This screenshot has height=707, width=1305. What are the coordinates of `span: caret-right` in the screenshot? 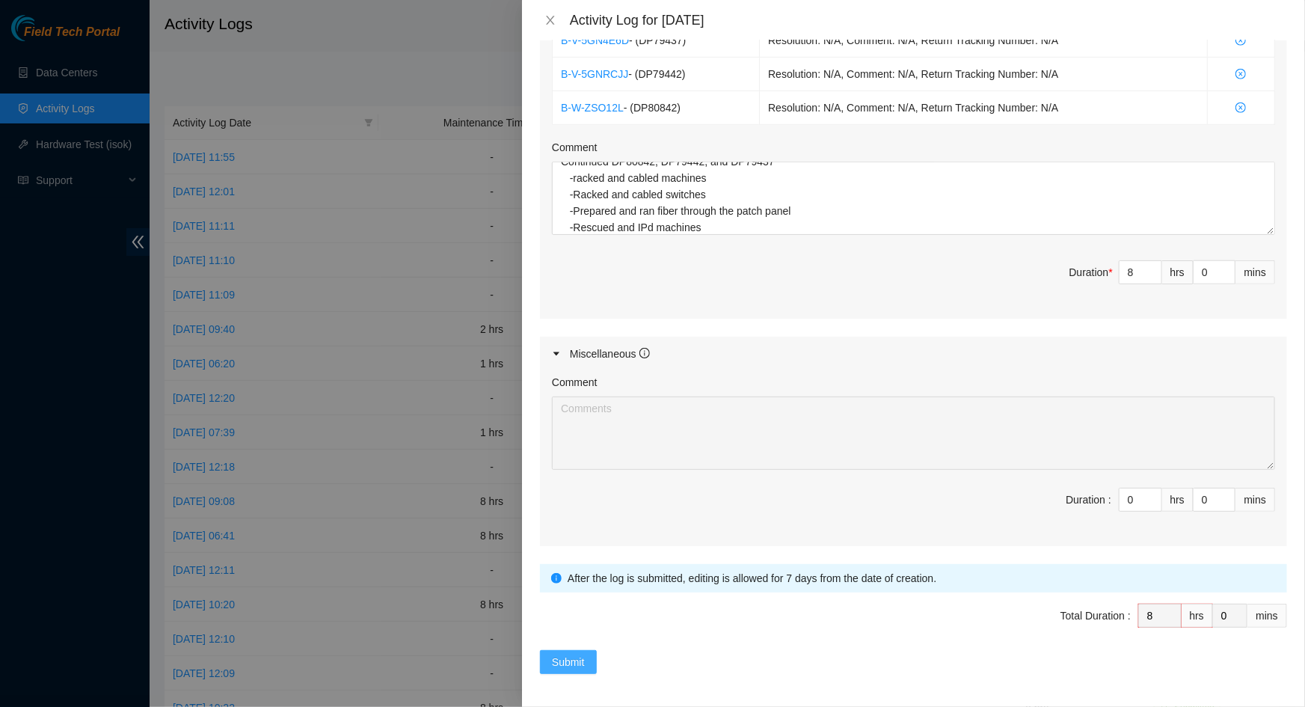 It's located at (556, 354).